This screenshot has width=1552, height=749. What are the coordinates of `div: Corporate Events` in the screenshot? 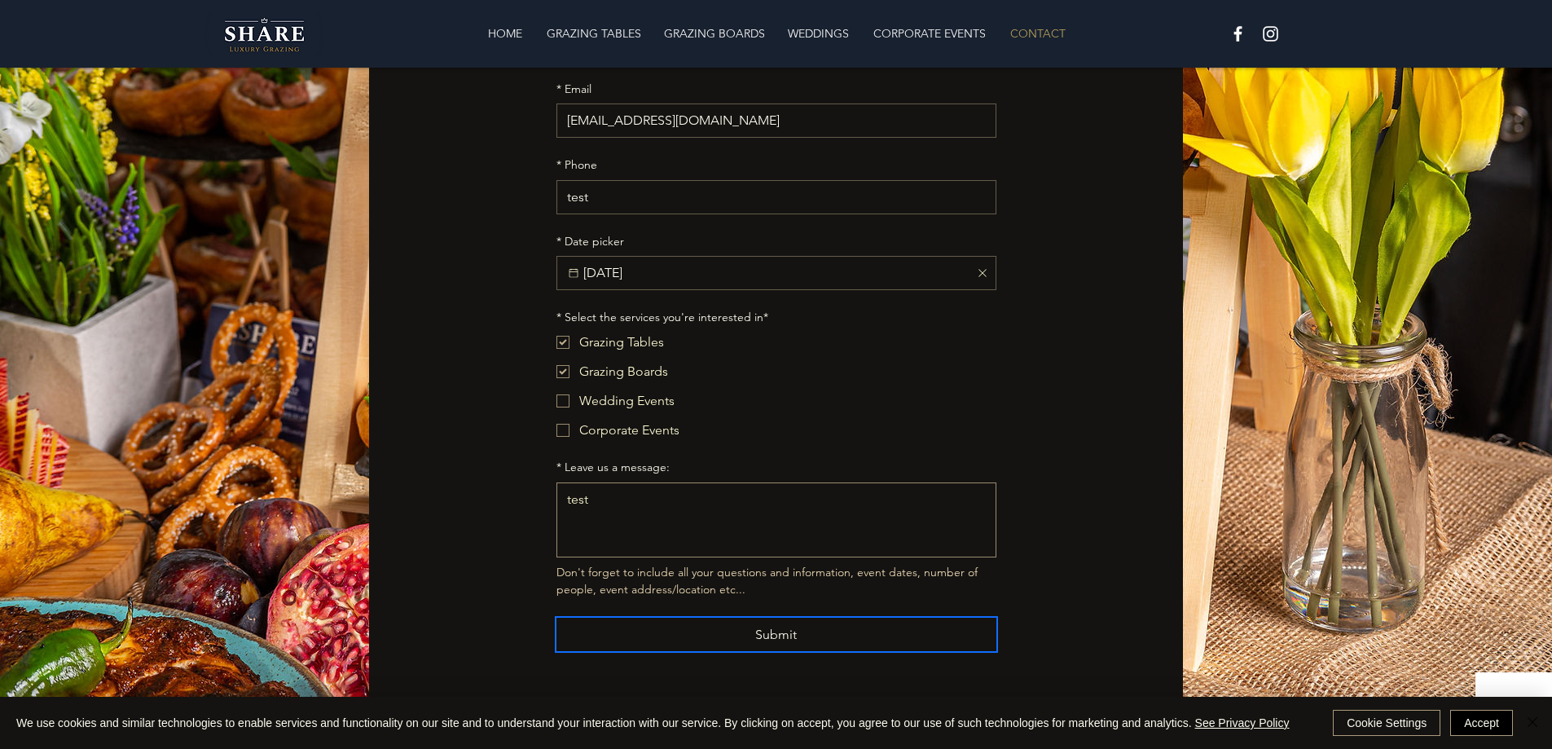 It's located at (629, 430).